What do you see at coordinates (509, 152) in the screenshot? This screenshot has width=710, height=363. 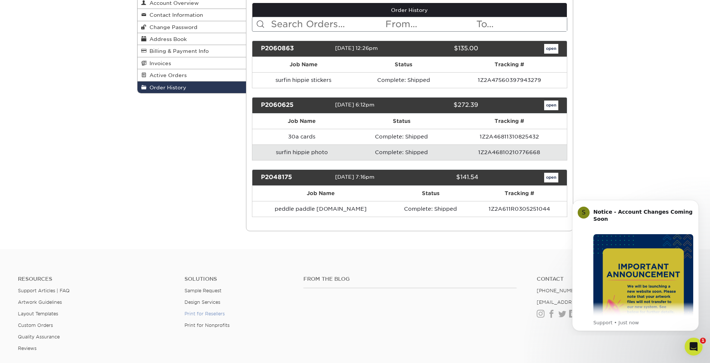 I see `td: 1Z2A46810210776668` at bounding box center [509, 152].